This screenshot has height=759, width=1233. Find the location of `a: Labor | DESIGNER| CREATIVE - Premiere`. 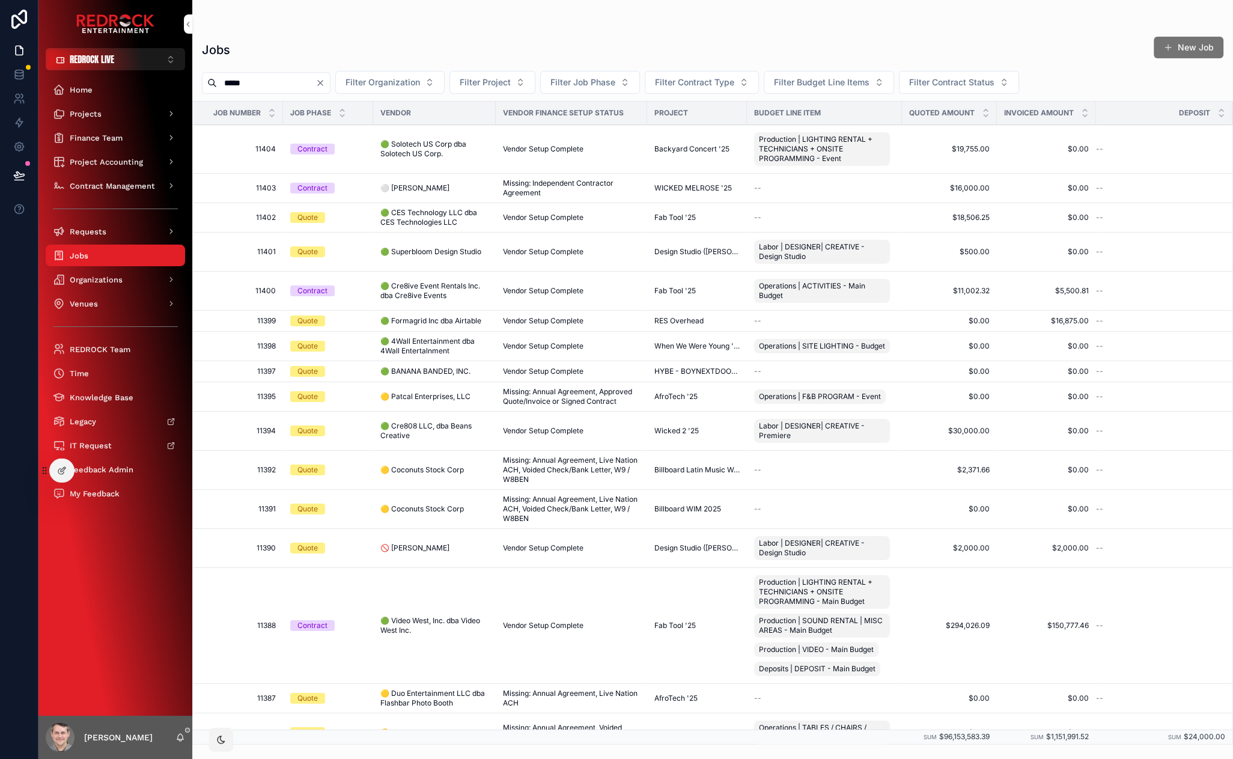

a: Labor | DESIGNER| CREATIVE - Premiere is located at coordinates (824, 431).